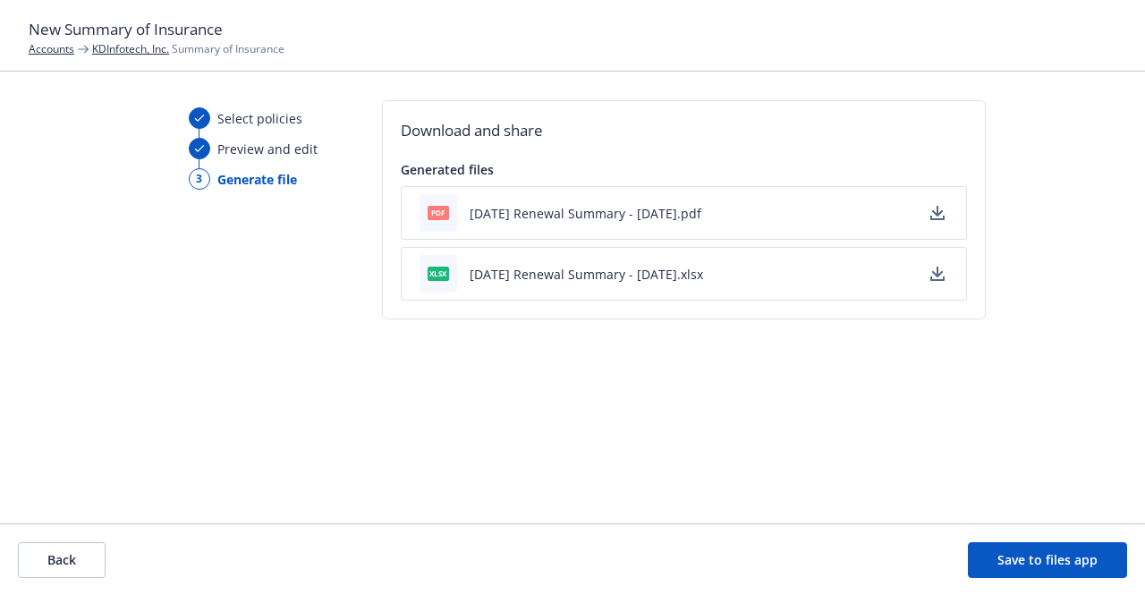 The width and height of the screenshot is (1145, 595). What do you see at coordinates (259, 118) in the screenshot?
I see `span: Select policies` at bounding box center [259, 118].